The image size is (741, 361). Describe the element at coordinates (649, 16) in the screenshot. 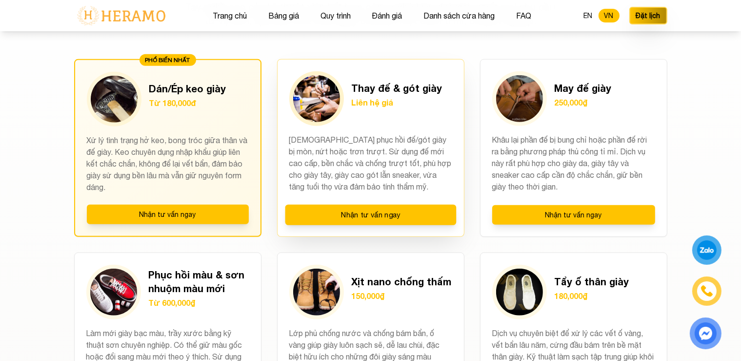

I see `button: Đặt lịch` at that location.